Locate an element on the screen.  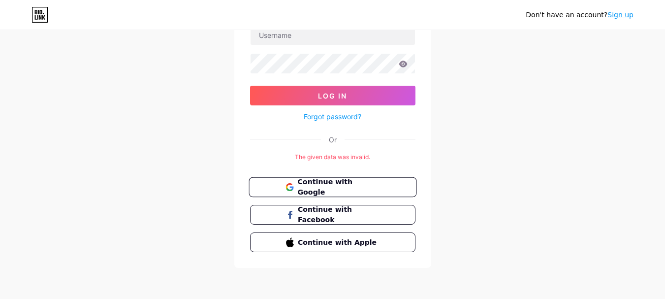
input: Username is located at coordinates (333, 35).